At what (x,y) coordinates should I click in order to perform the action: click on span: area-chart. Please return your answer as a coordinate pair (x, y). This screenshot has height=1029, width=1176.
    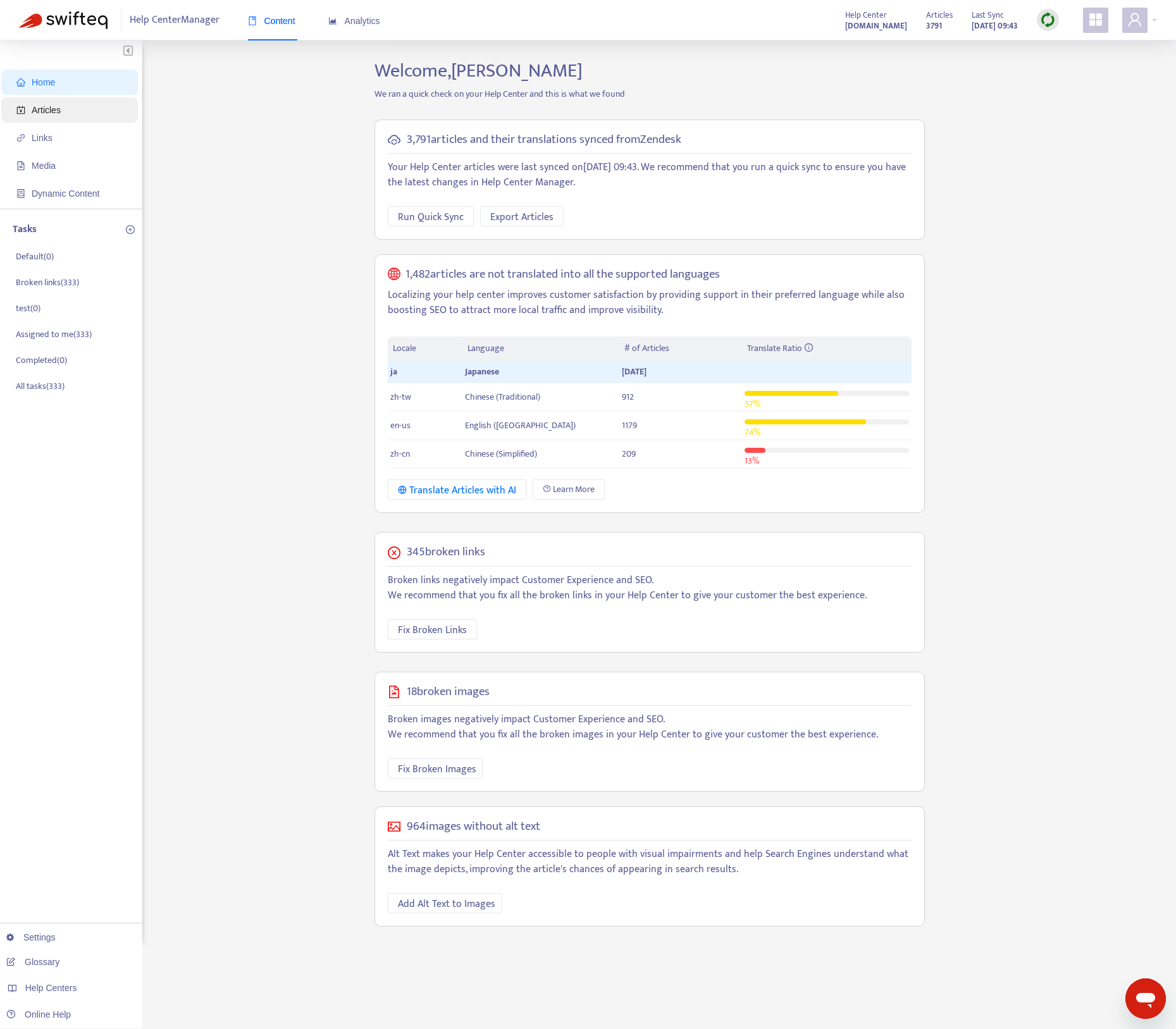
    Looking at the image, I should click on (333, 21).